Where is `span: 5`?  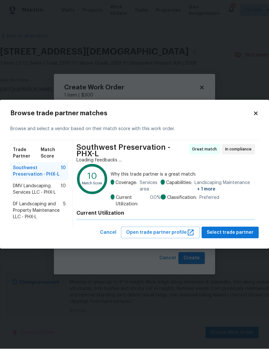 span: 5 is located at coordinates (65, 211).